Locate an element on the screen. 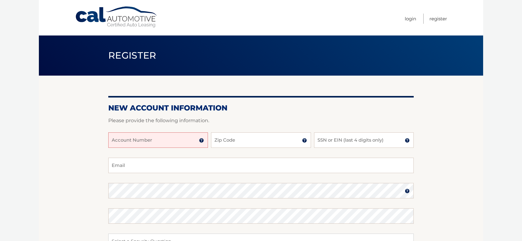 The width and height of the screenshot is (522, 241). input: Zip Code is located at coordinates (261, 140).